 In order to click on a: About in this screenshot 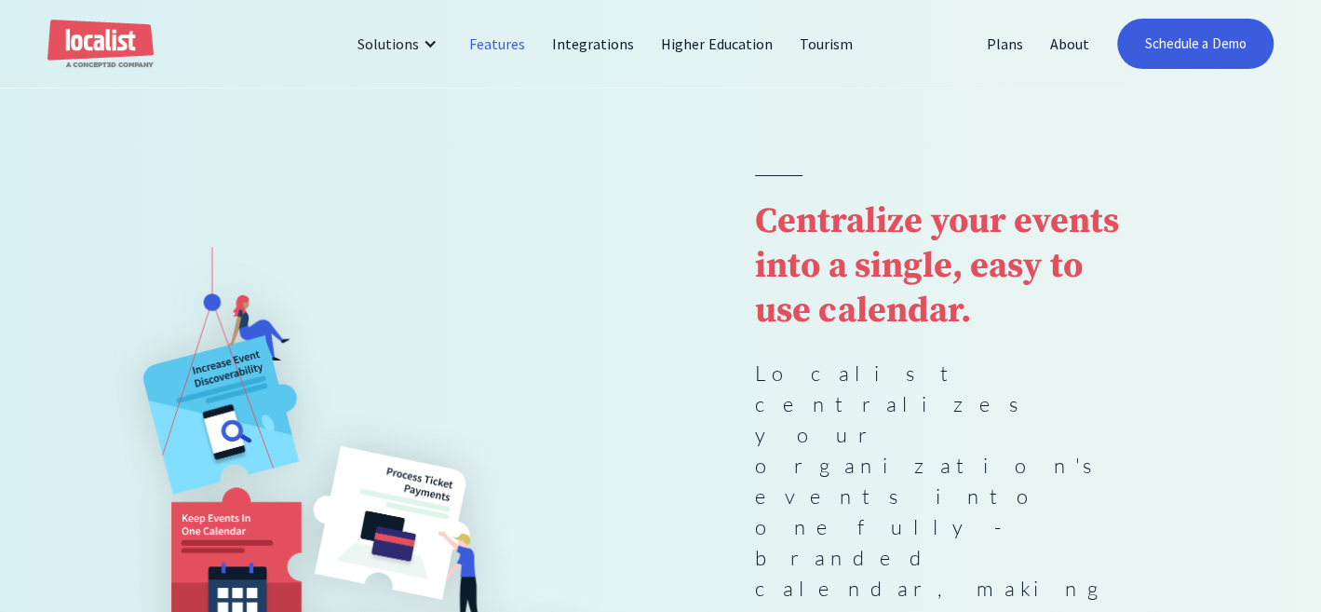, I will do `click(1070, 44)`.